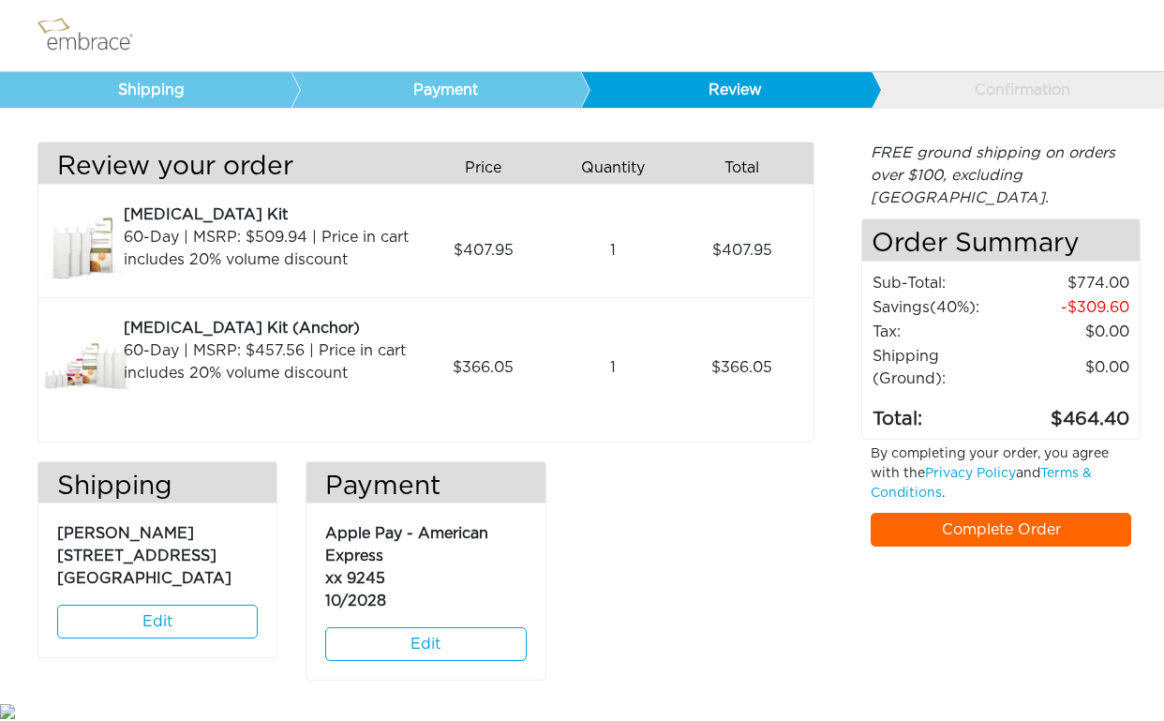 This screenshot has width=1164, height=721. Describe the element at coordinates (943, 412) in the screenshot. I see `td: Total:` at that location.